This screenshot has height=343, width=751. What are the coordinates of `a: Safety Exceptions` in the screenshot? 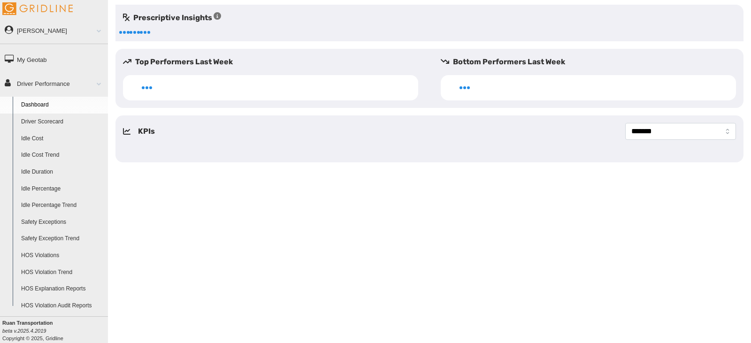 It's located at (62, 223).